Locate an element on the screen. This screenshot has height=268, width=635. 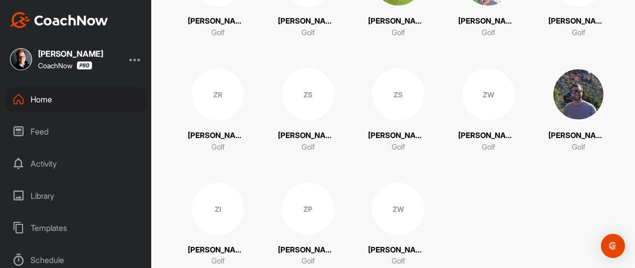
div: Feed is located at coordinates (76, 131).